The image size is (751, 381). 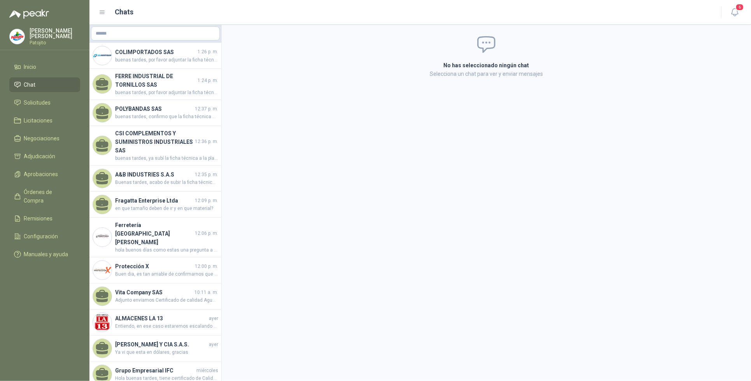 What do you see at coordinates (29, 14) in the screenshot?
I see `img: Logo peakr` at bounding box center [29, 14].